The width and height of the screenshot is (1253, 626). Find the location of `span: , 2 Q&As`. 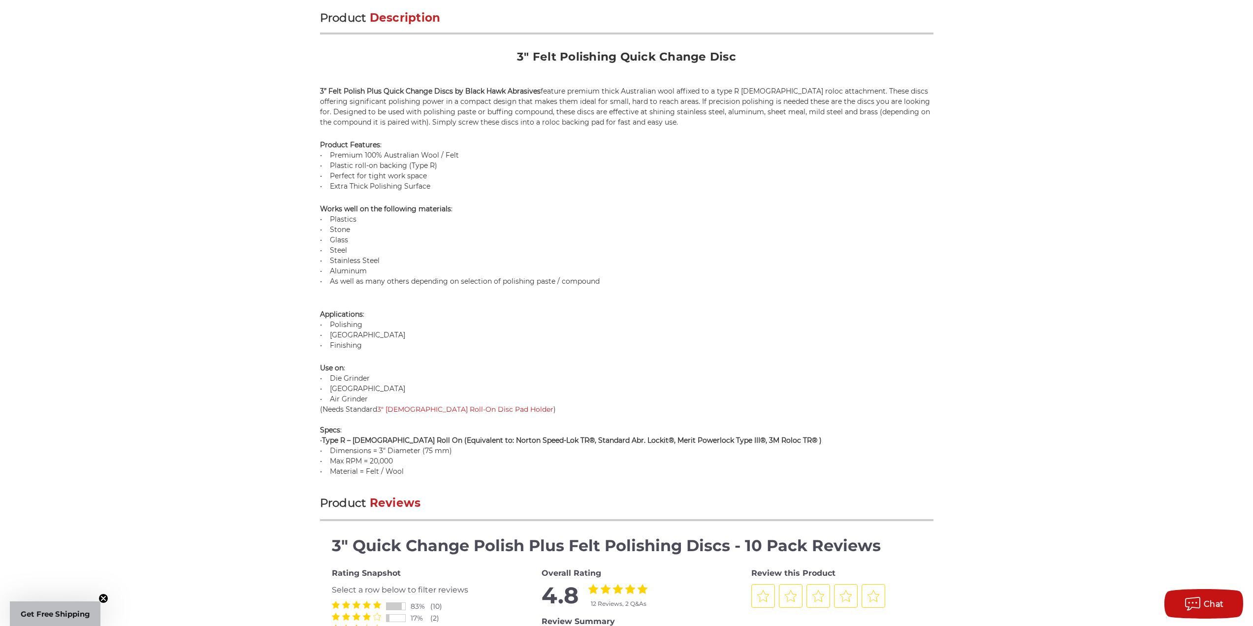

span: , 2 Q&As is located at coordinates (634, 603).